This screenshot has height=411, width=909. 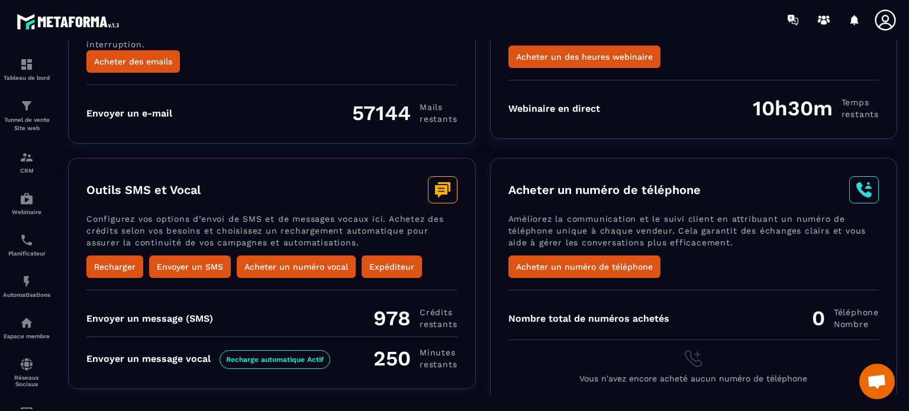 I want to click on a: automationsautomationsEspace membre, so click(x=27, y=328).